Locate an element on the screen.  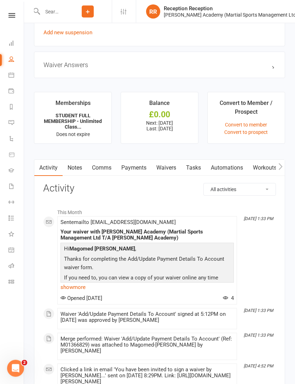
div: Memberships is located at coordinates (73, 105).